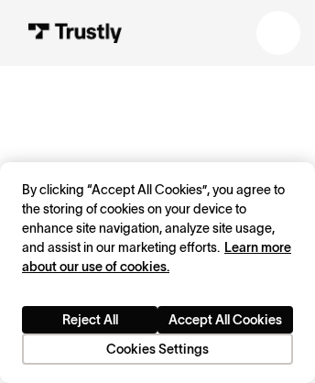 This screenshot has height=383, width=315. I want to click on div: Privacy, so click(158, 272).